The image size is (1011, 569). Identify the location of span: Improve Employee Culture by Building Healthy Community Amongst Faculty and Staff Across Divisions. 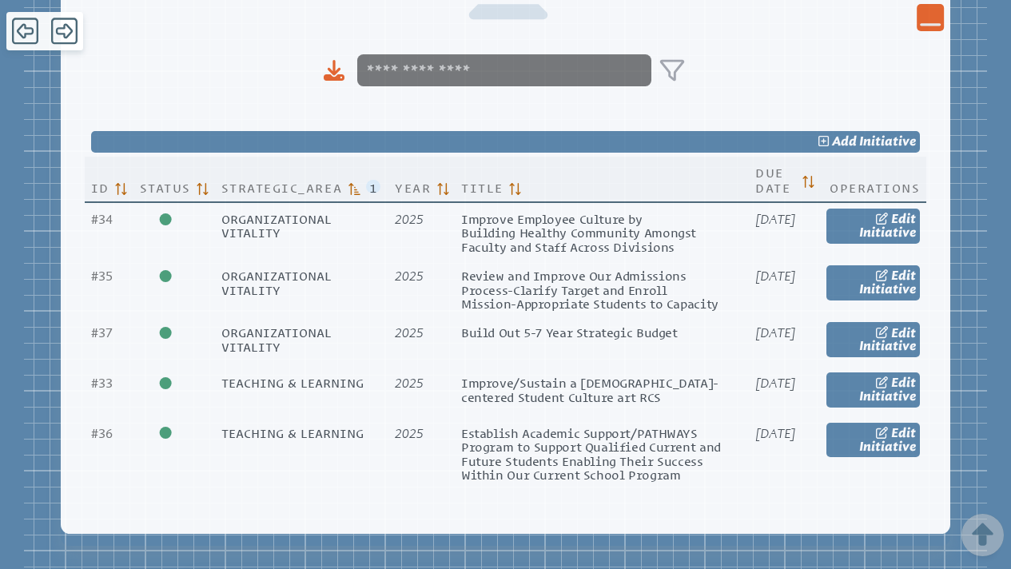
(578, 232).